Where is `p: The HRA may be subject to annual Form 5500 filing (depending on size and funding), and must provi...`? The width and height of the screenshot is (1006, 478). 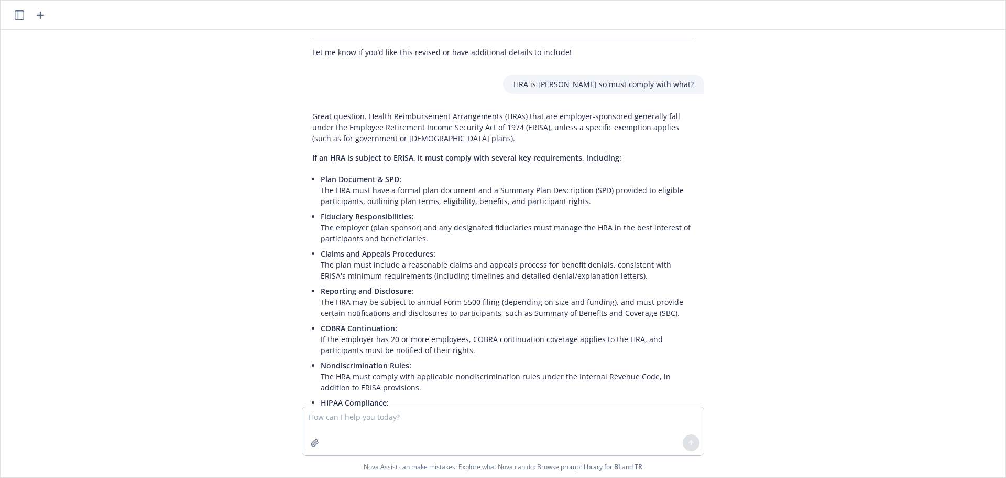
p: The HRA may be subject to annual Form 5500 filing (depending on size and funding), and must provi... is located at coordinates (507, 301).